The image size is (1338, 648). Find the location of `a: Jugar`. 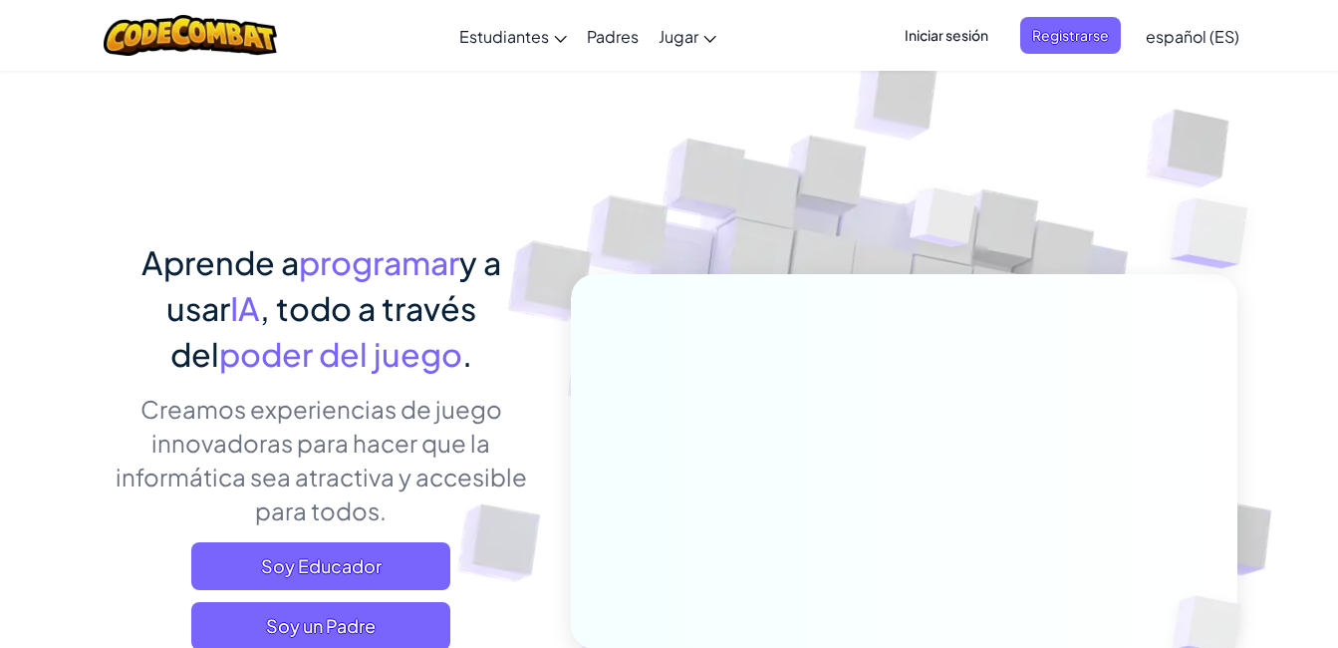

a: Jugar is located at coordinates (688, 36).